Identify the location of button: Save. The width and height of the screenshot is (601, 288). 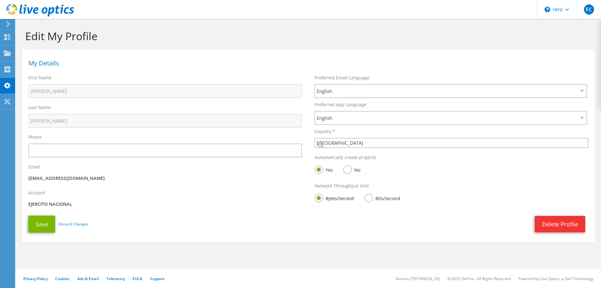
(42, 224).